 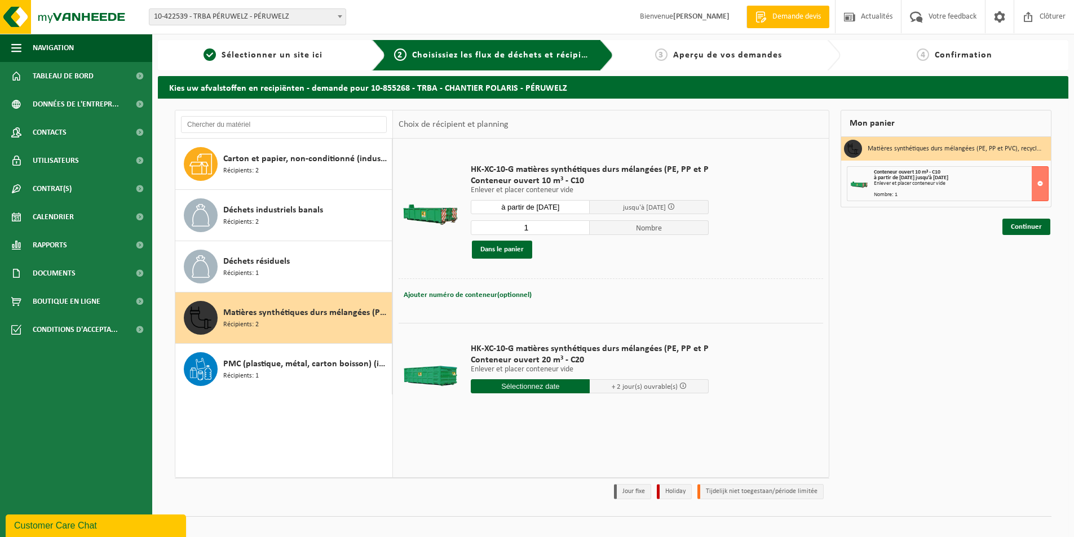 What do you see at coordinates (306, 313) in the screenshot?
I see `span: Matières synthétiques durs mélangées (PE, PP et PVC), recyclables (industriel)` at bounding box center [306, 313].